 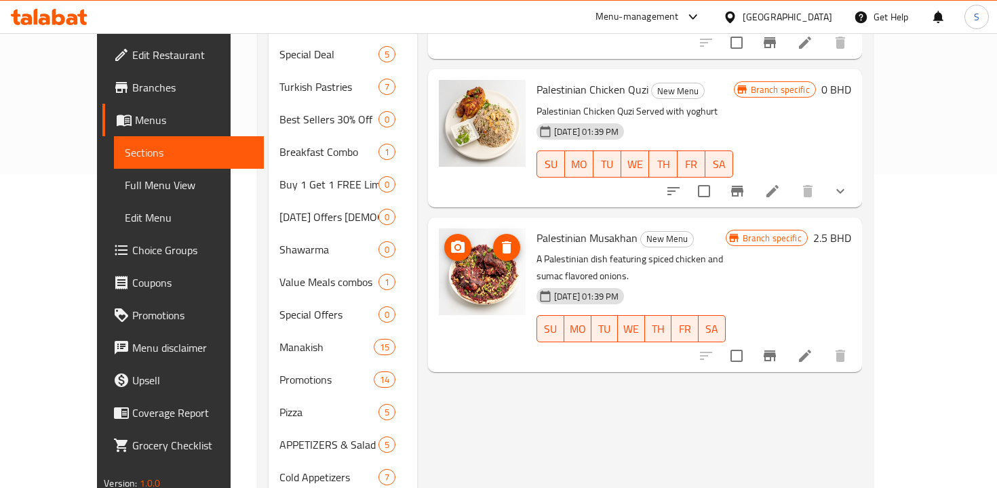 What do you see at coordinates (189, 218) in the screenshot?
I see `span: Edit Menu` at bounding box center [189, 218].